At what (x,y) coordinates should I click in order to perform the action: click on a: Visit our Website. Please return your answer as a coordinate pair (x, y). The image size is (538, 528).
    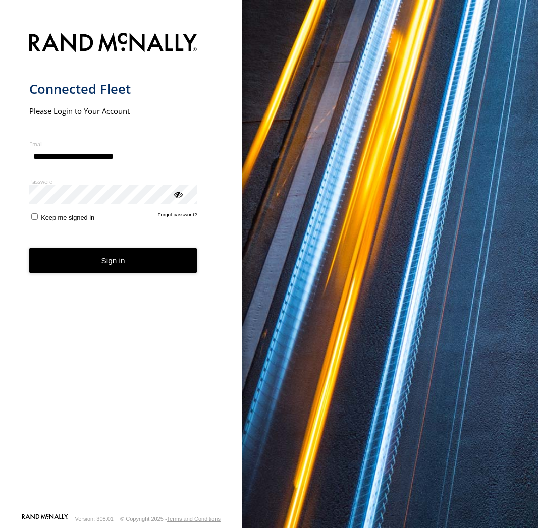
    Looking at the image, I should click on (45, 519).